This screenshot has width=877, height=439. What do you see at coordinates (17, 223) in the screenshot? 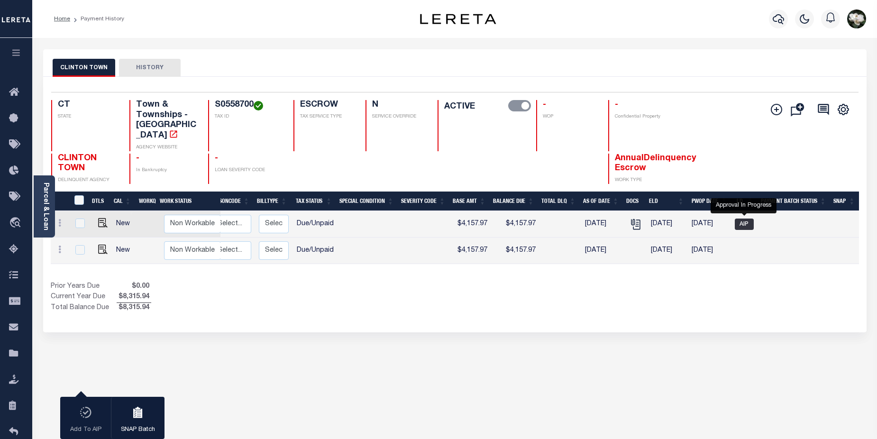
I see `i: travel_explore` at bounding box center [17, 223].